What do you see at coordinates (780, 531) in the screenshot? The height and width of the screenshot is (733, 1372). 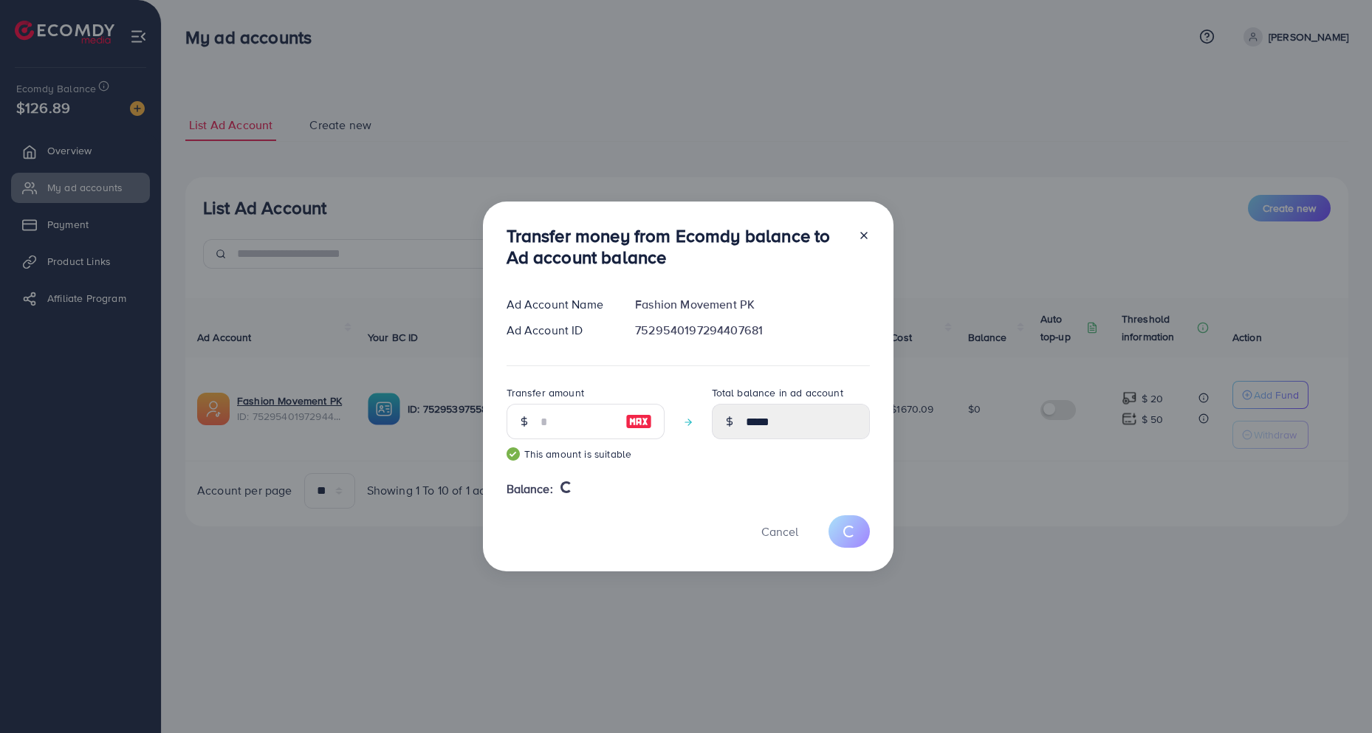 I see `button: Cancel` at bounding box center [780, 531].